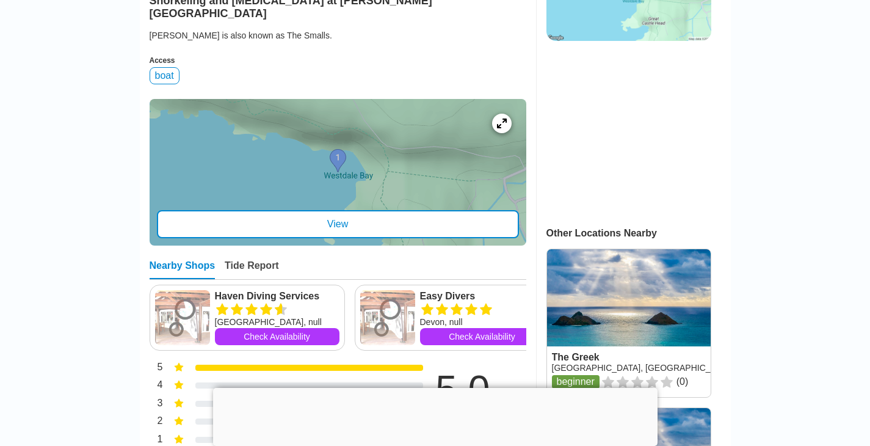  Describe the element at coordinates (252, 269) in the screenshot. I see `div: Tide Report` at that location.